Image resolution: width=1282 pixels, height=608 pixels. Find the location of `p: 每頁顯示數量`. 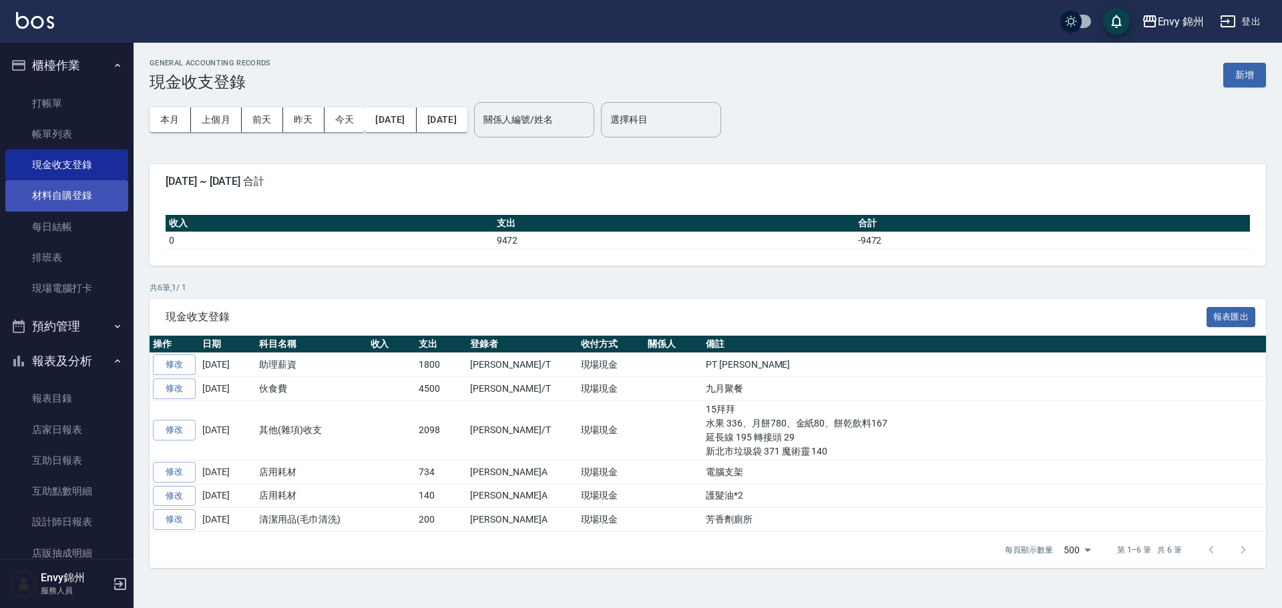

p: 每頁顯示數量 is located at coordinates (1029, 550).